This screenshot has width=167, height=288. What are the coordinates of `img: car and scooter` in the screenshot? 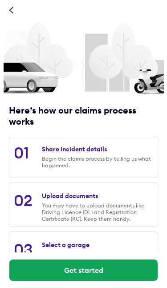 It's located at (84, 77).